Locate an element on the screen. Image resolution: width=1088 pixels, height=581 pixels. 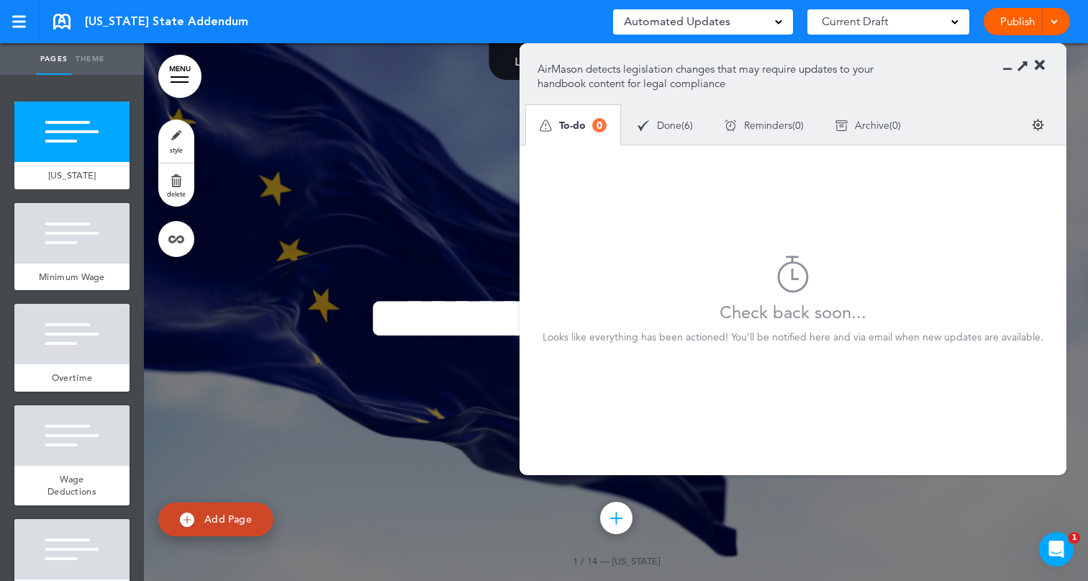
span: Overtime is located at coordinates (72, 377).